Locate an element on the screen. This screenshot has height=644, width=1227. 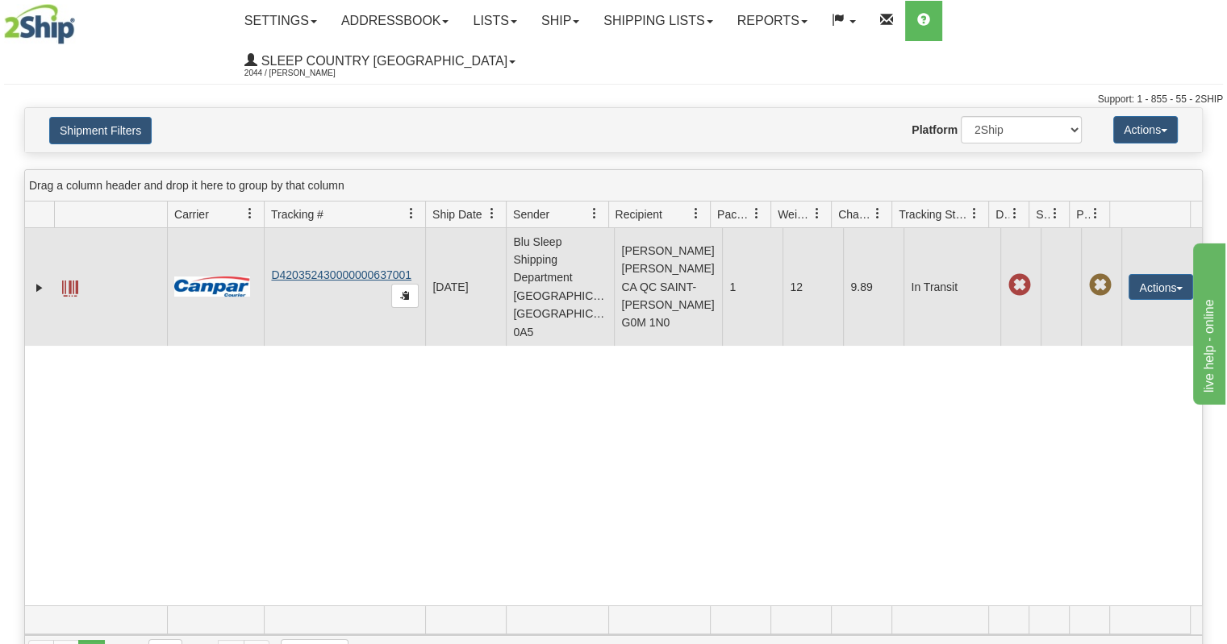
span: Charge is located at coordinates (855, 215).